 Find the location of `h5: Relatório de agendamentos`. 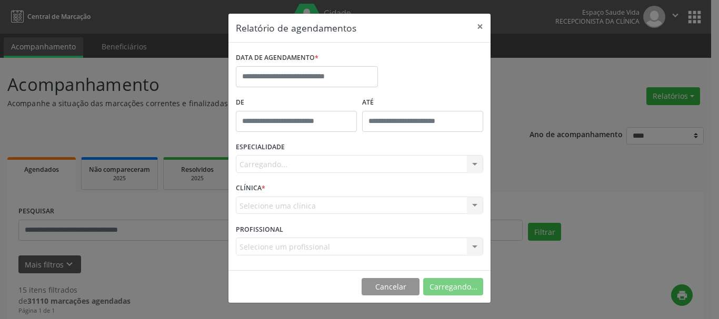

h5: Relatório de agendamentos is located at coordinates (296, 28).